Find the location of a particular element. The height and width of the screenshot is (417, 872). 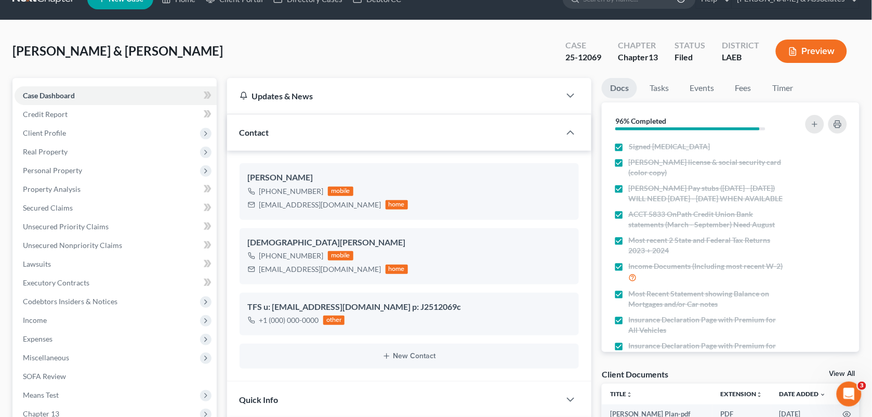

a: Events is located at coordinates (702, 88).